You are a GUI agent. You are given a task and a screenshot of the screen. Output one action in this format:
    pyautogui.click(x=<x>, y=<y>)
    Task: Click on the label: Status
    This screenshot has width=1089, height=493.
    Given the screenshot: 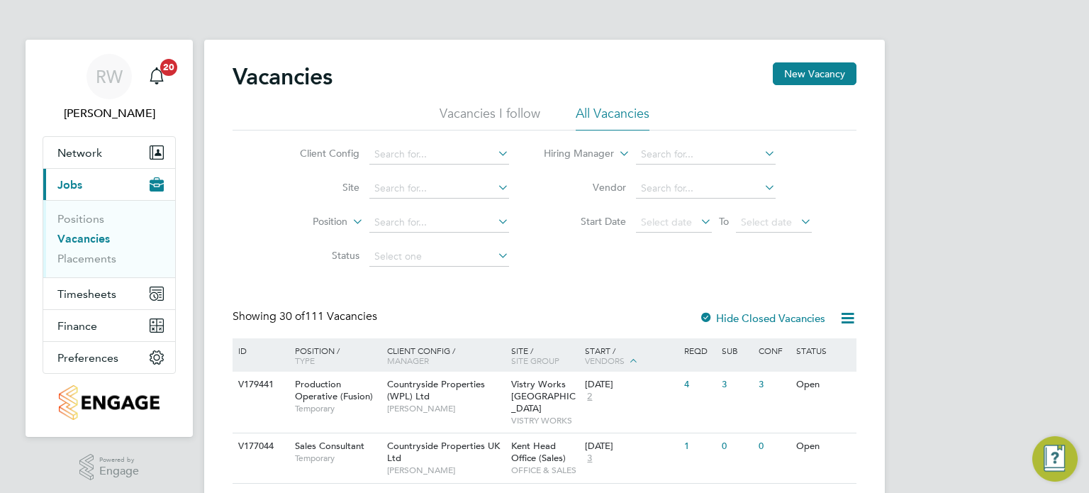 What is the action you would take?
    pyautogui.click(x=318, y=255)
    